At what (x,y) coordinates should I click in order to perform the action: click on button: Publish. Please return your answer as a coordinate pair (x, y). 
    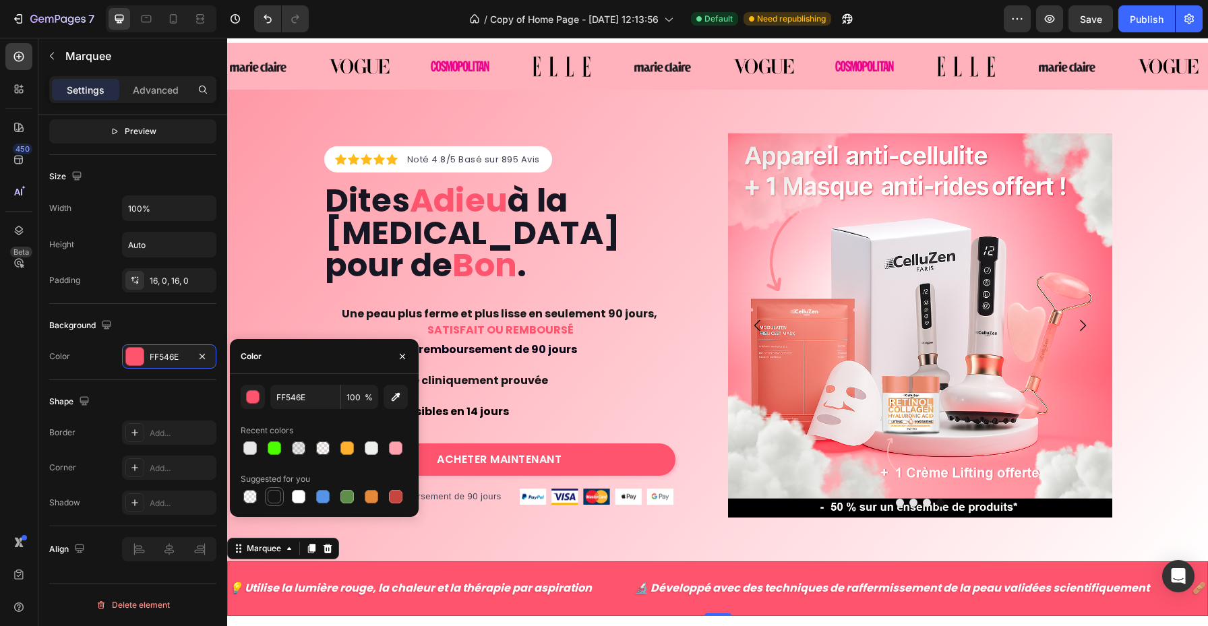
    Looking at the image, I should click on (1147, 19).